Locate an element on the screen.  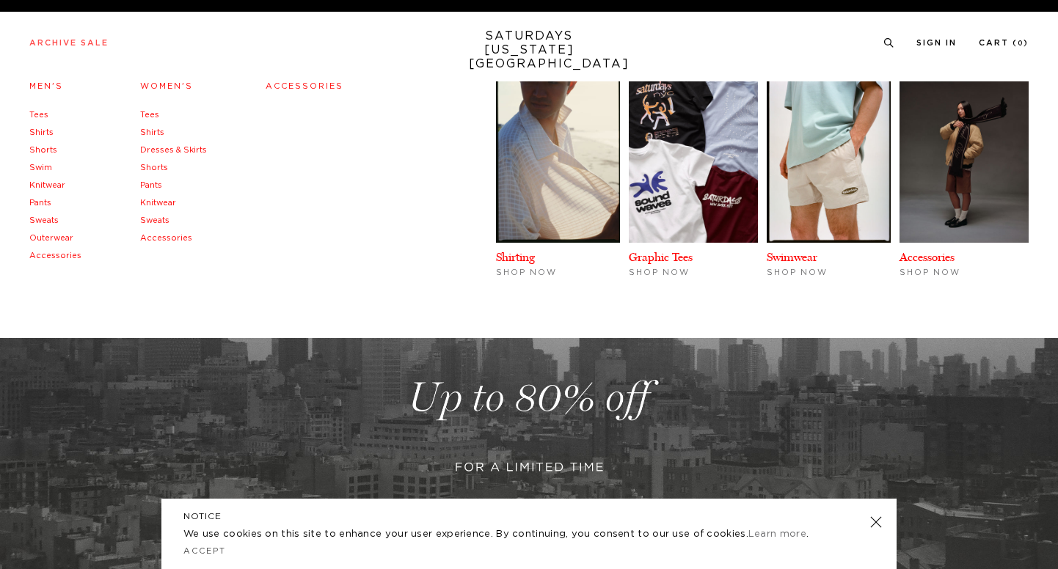
a: Men's is located at coordinates (46, 86).